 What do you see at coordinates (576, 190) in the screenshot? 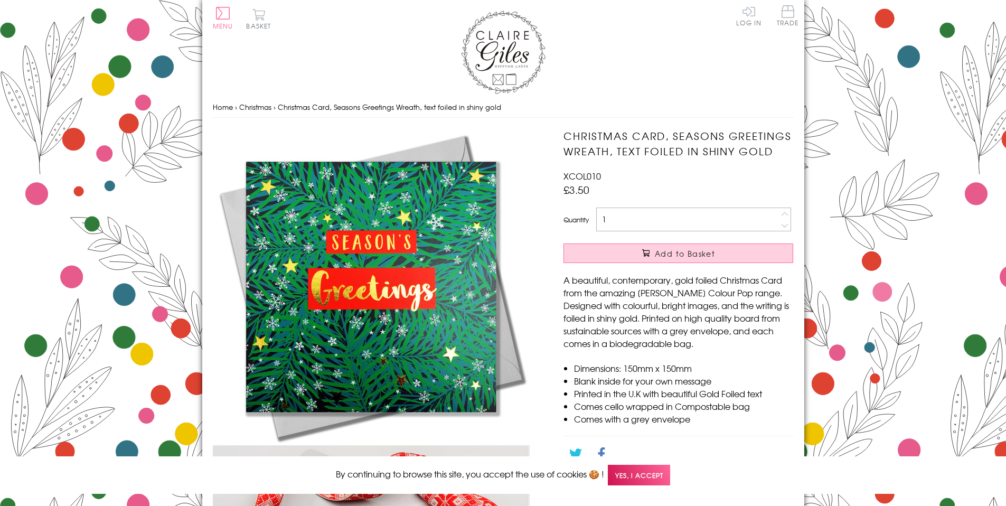
I see `span: £3.50` at bounding box center [576, 190].